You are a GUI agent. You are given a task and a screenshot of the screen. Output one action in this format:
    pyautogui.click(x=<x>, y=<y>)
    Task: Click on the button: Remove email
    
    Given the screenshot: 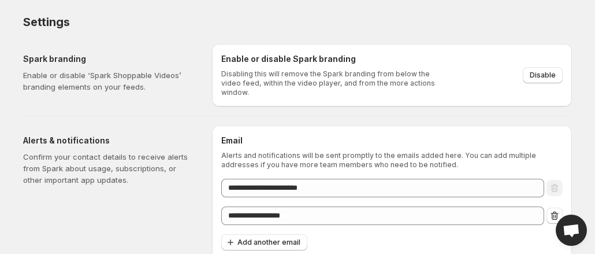 What is the action you would take?
    pyautogui.click(x=555, y=216)
    